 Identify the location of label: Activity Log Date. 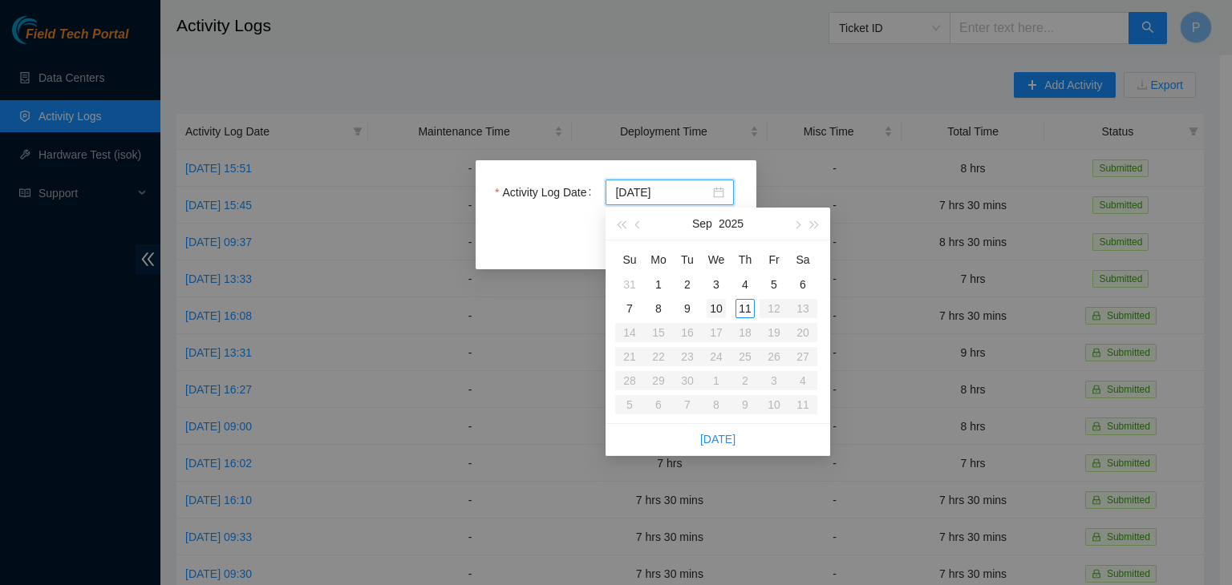
(546, 192).